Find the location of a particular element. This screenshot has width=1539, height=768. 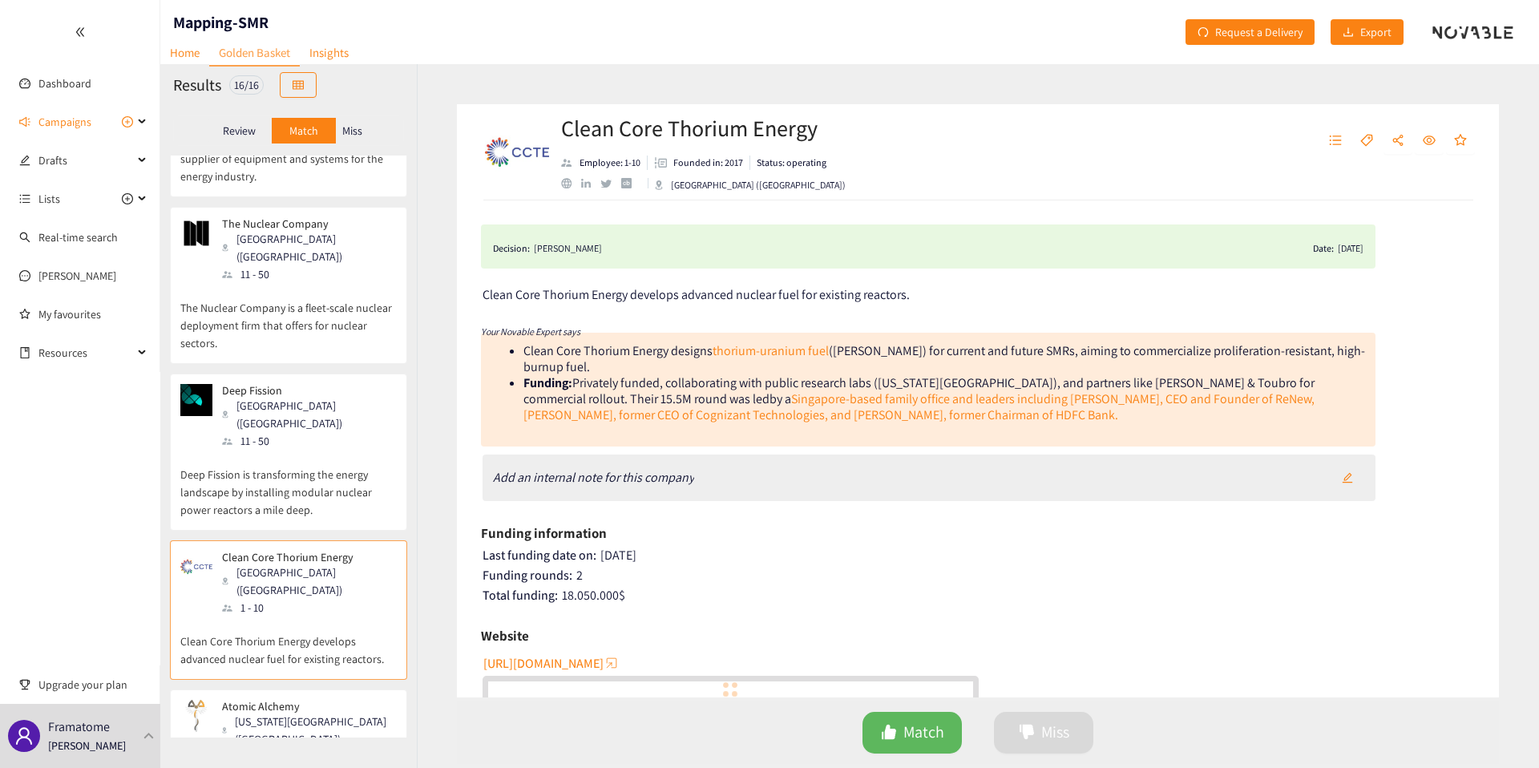

span: download is located at coordinates (1348, 33).